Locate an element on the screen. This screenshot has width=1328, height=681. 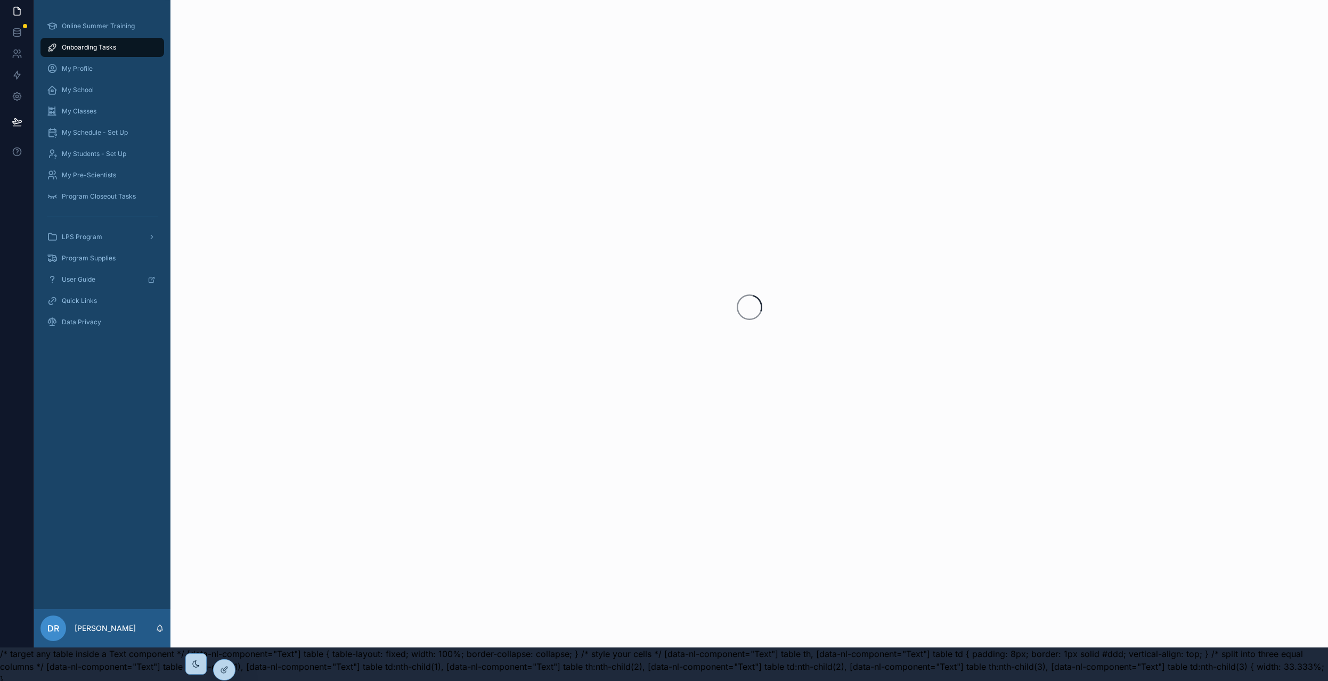
span: My Schedule - Set Up is located at coordinates (95, 133).